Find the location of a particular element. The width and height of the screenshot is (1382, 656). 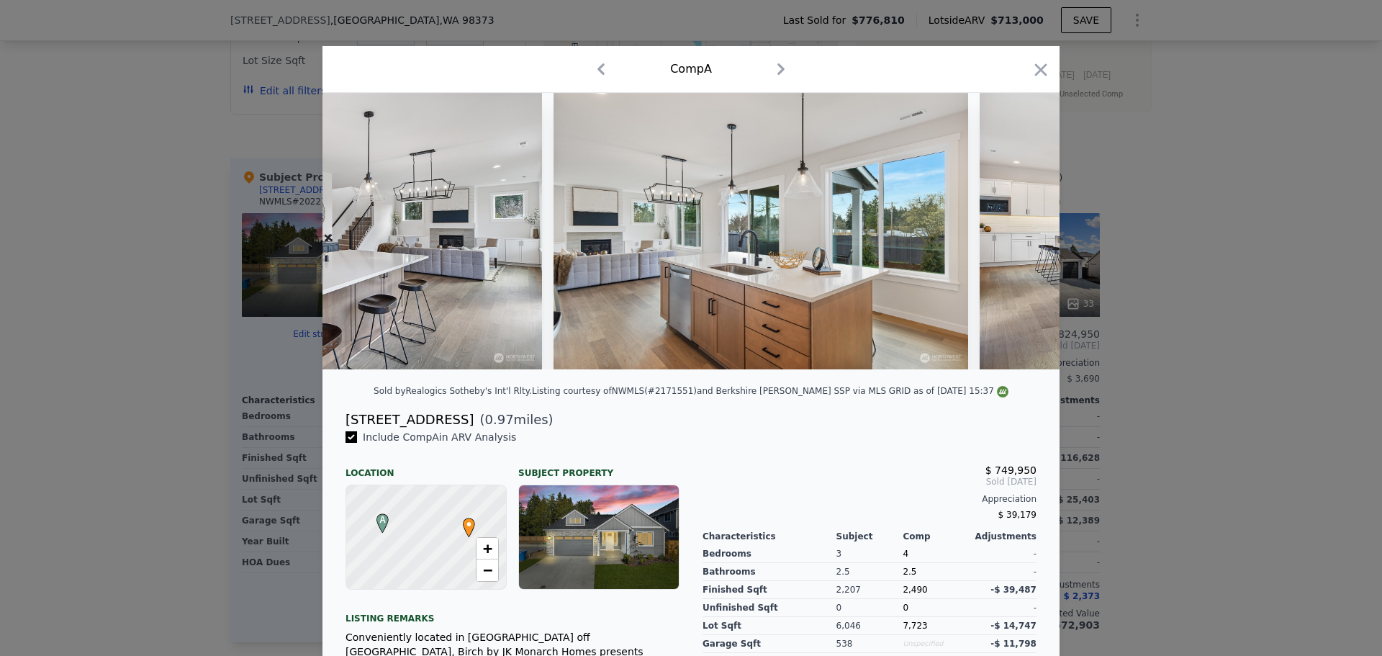

span: A is located at coordinates (382, 520).